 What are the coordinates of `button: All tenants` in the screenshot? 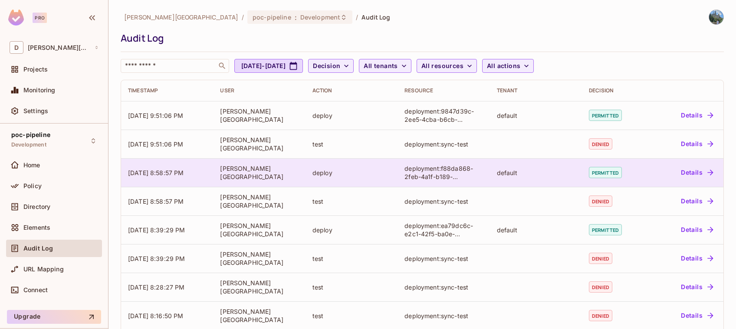 It's located at (385, 66).